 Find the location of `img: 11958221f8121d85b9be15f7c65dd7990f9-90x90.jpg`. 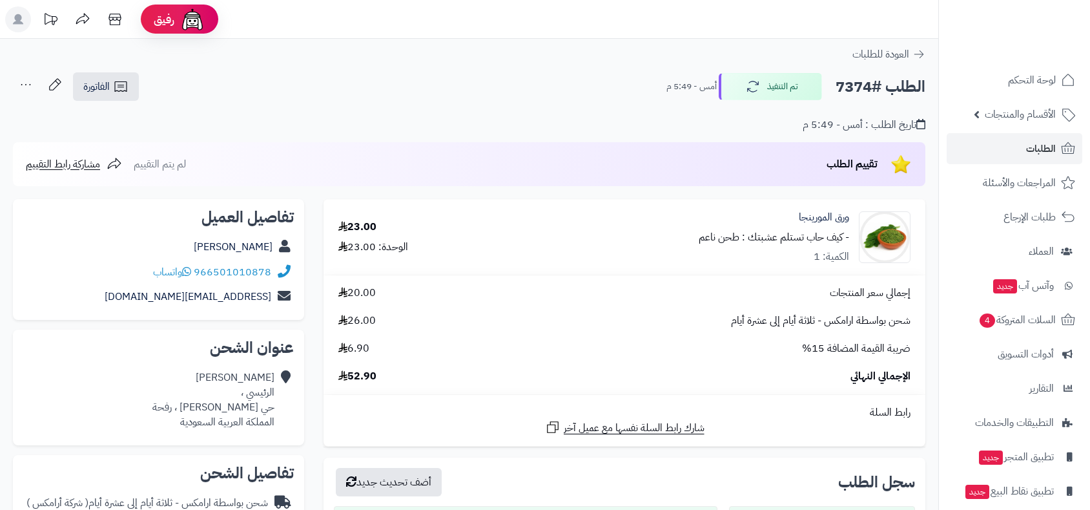

img: 11958221f8121d85b9be15f7c65dd7990f9-90x90.jpg is located at coordinates (885, 237).